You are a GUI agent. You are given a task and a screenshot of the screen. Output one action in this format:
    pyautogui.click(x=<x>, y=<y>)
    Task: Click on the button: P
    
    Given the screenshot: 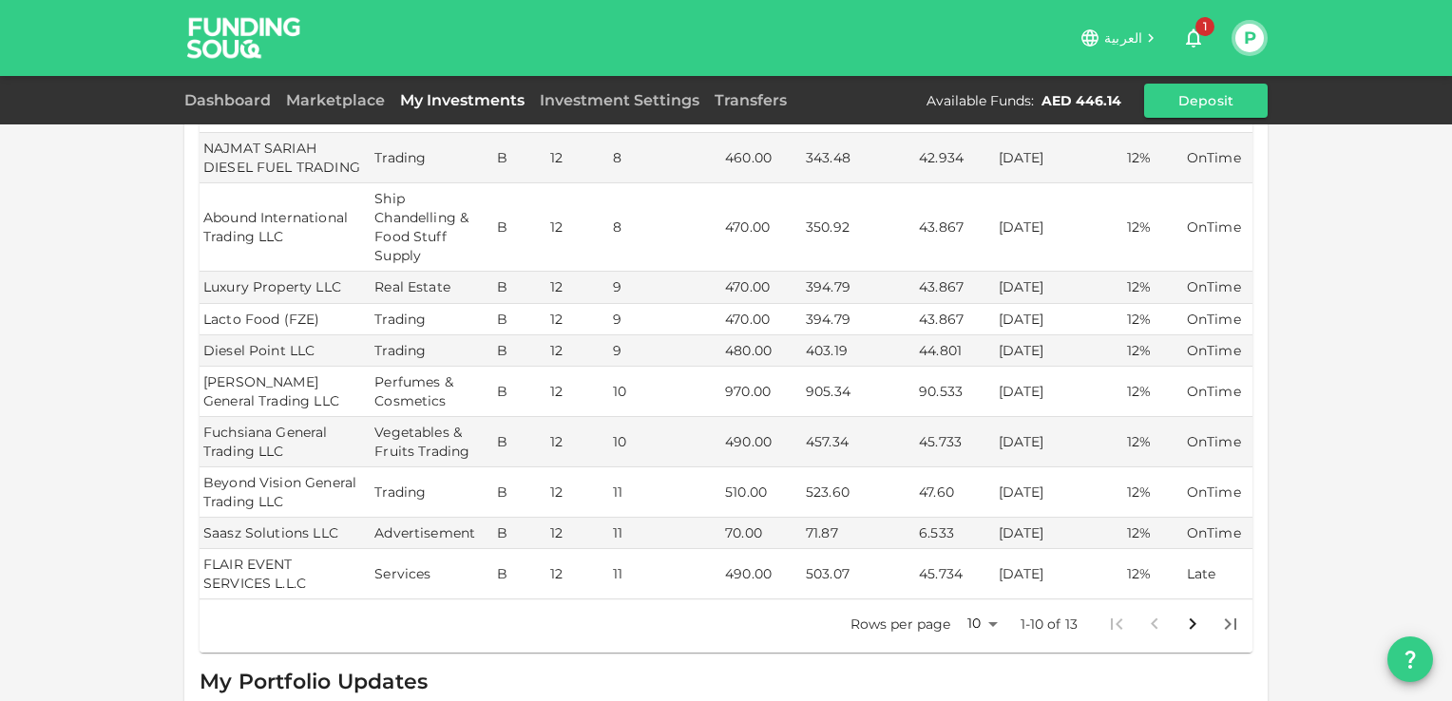 What is the action you would take?
    pyautogui.click(x=1249, y=38)
    